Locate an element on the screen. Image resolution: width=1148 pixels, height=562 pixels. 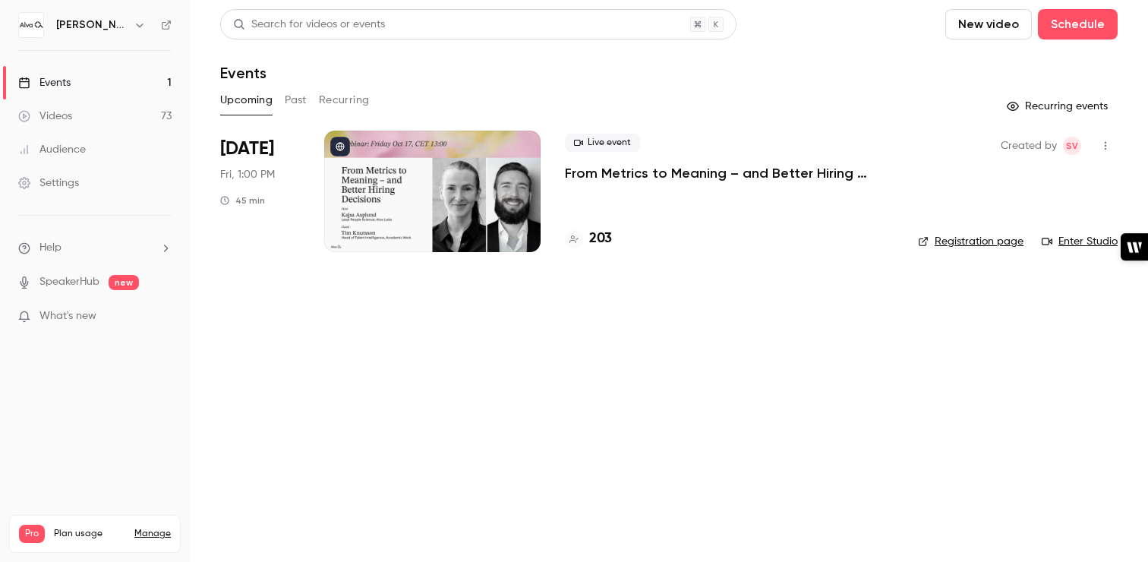
button: Schedule is located at coordinates (1077, 24).